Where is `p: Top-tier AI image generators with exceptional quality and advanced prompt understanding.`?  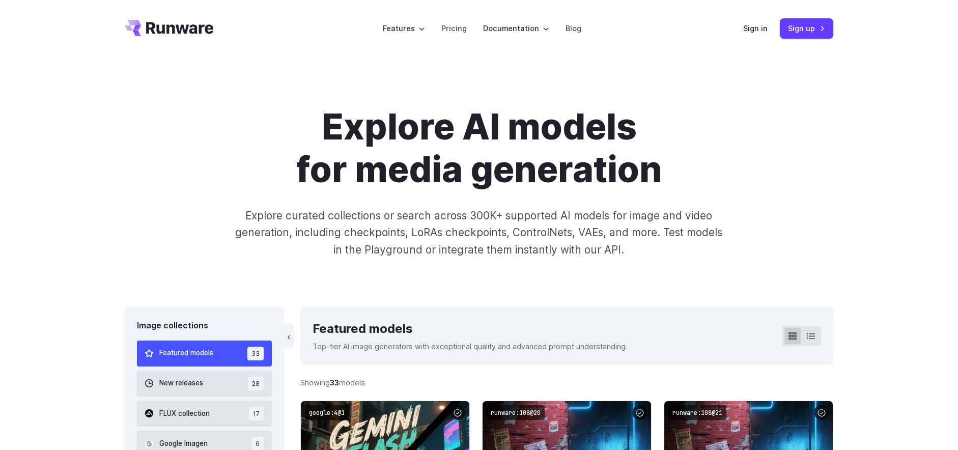
p: Top-tier AI image generators with exceptional quality and advanced prompt understanding. is located at coordinates (470, 346).